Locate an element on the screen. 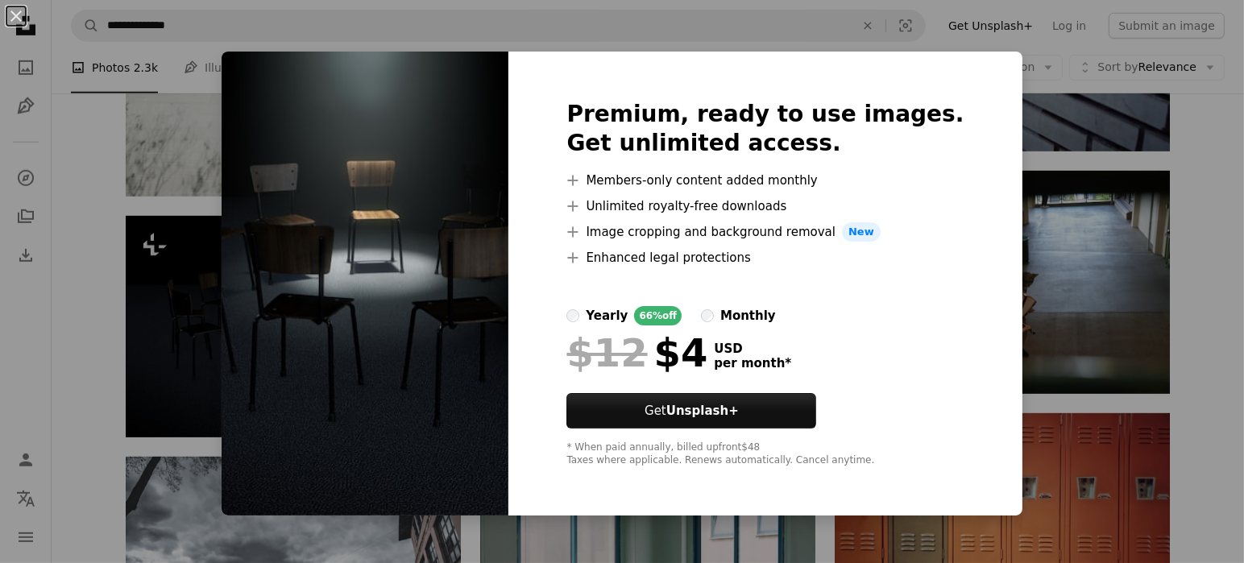  span: New is located at coordinates (862, 232).